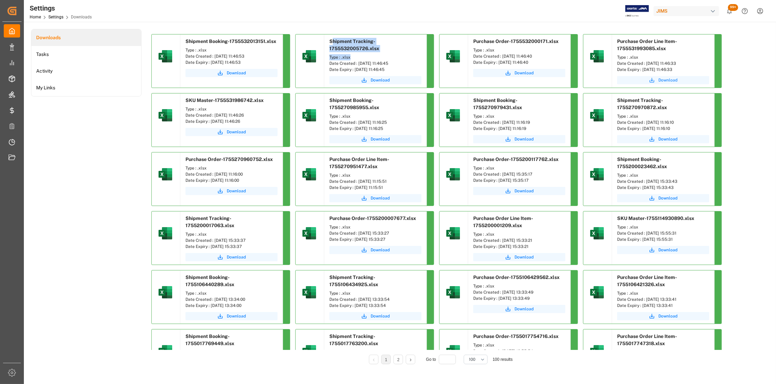 The height and width of the screenshot is (384, 776). What do you see at coordinates (86, 88) in the screenshot?
I see `a: My Links` at bounding box center [86, 88].